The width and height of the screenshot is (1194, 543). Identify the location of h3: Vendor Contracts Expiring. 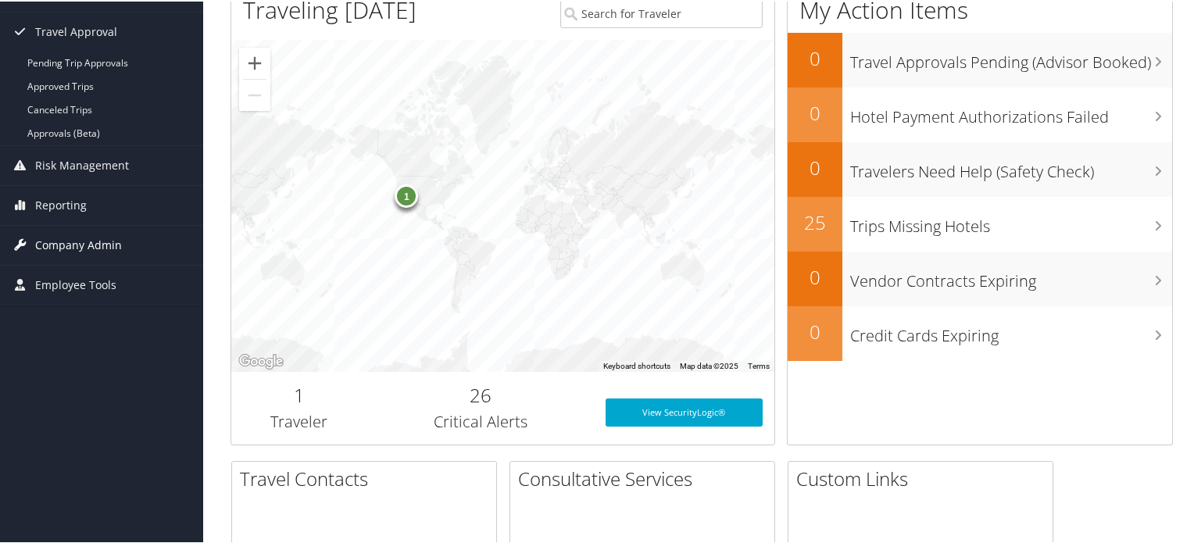
(1011, 276).